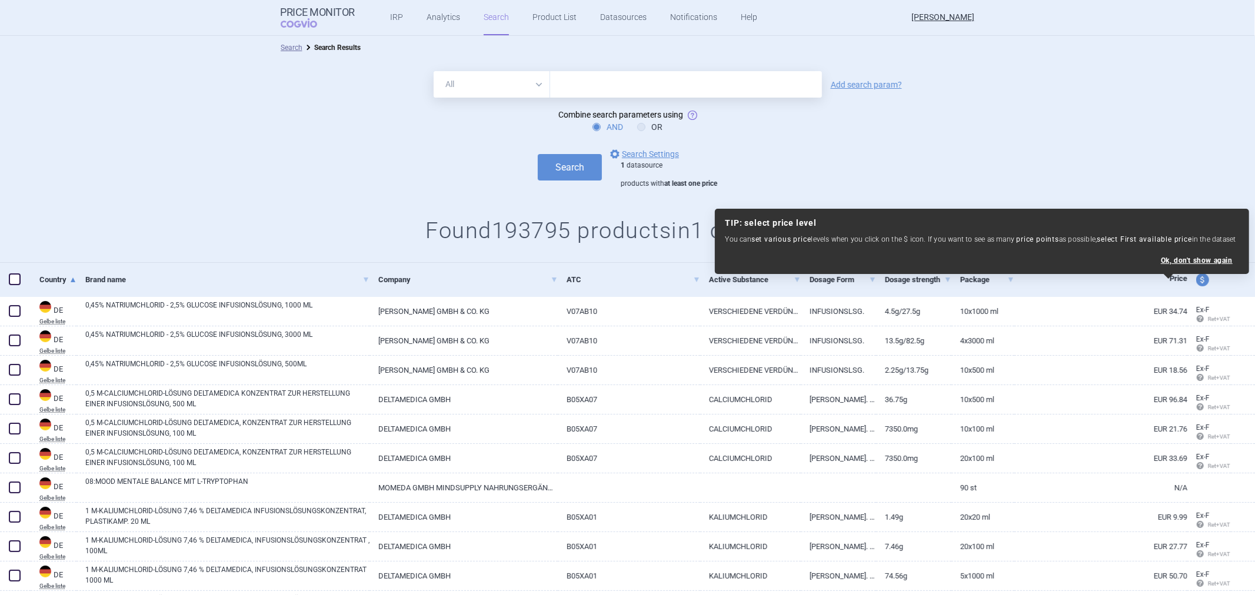  Describe the element at coordinates (337, 48) in the screenshot. I see `strong: Search Results` at that location.